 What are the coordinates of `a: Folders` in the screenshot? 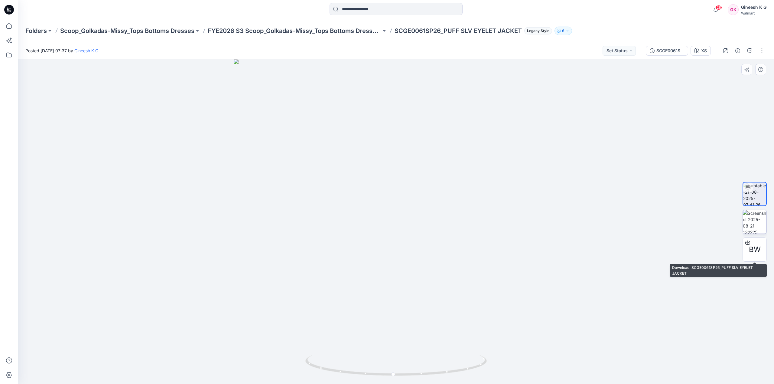 It's located at (36, 31).